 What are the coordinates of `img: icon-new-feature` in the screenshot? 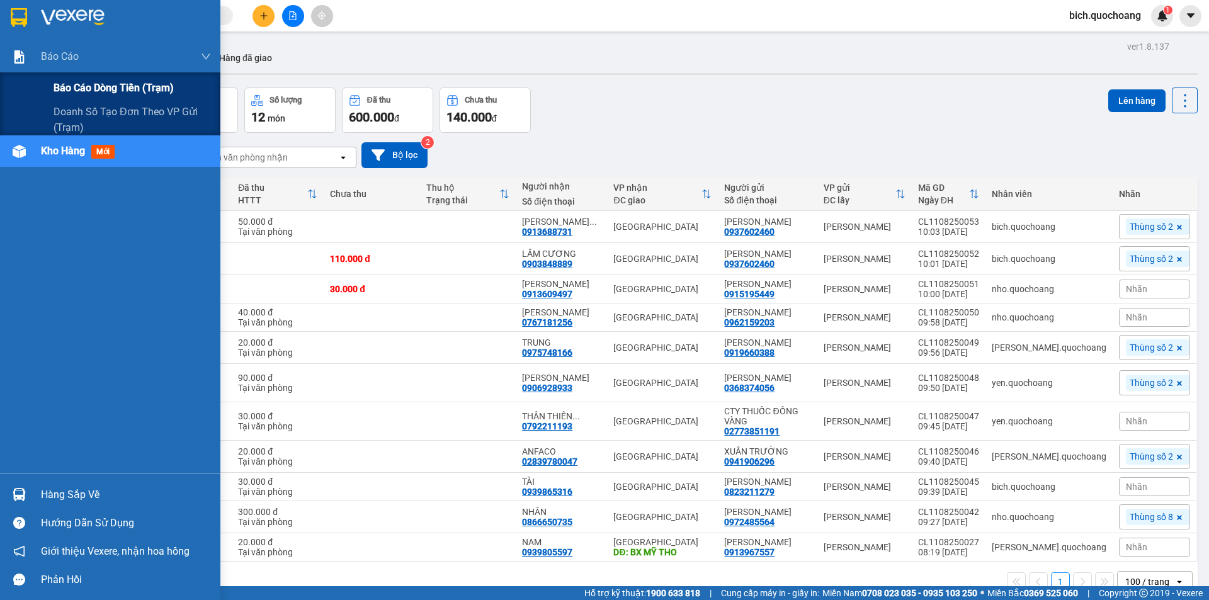 It's located at (1162, 16).